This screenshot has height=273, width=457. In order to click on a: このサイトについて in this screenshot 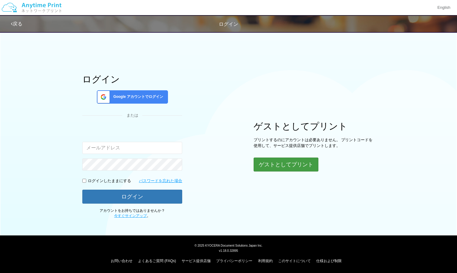, I will do `click(295, 261)`.